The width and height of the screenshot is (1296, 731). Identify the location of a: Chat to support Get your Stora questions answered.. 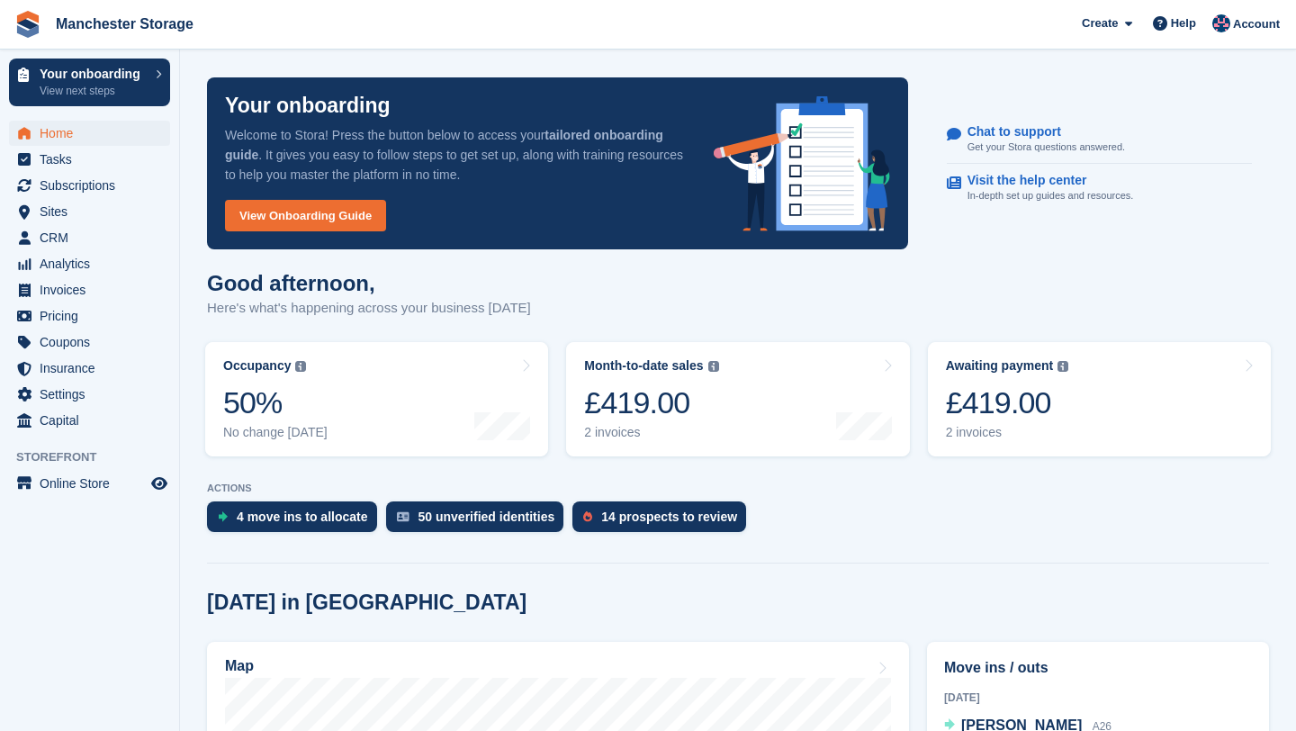
(1099, 139).